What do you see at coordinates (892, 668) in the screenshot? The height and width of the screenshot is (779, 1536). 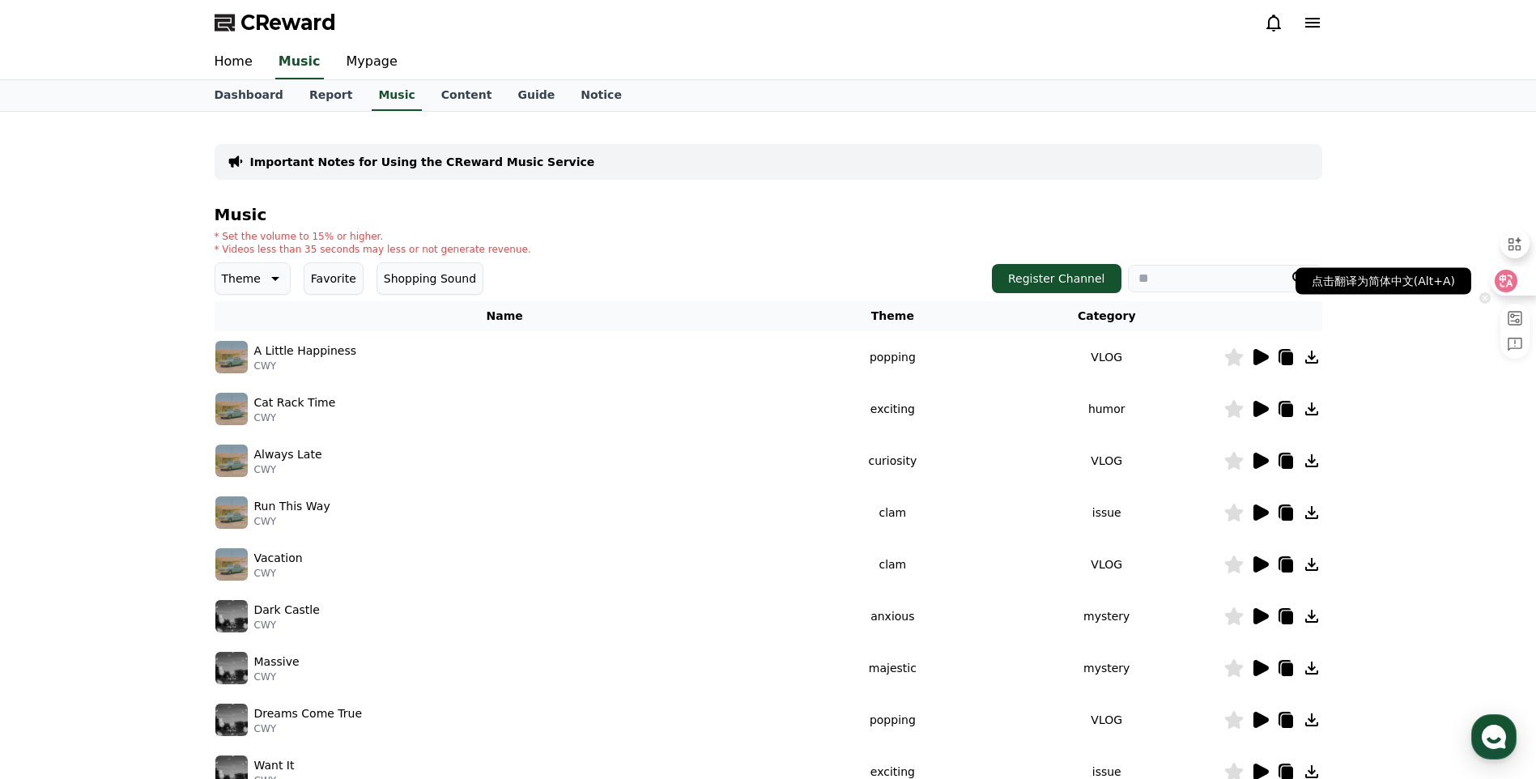 I see `td: majestic` at bounding box center [892, 668].